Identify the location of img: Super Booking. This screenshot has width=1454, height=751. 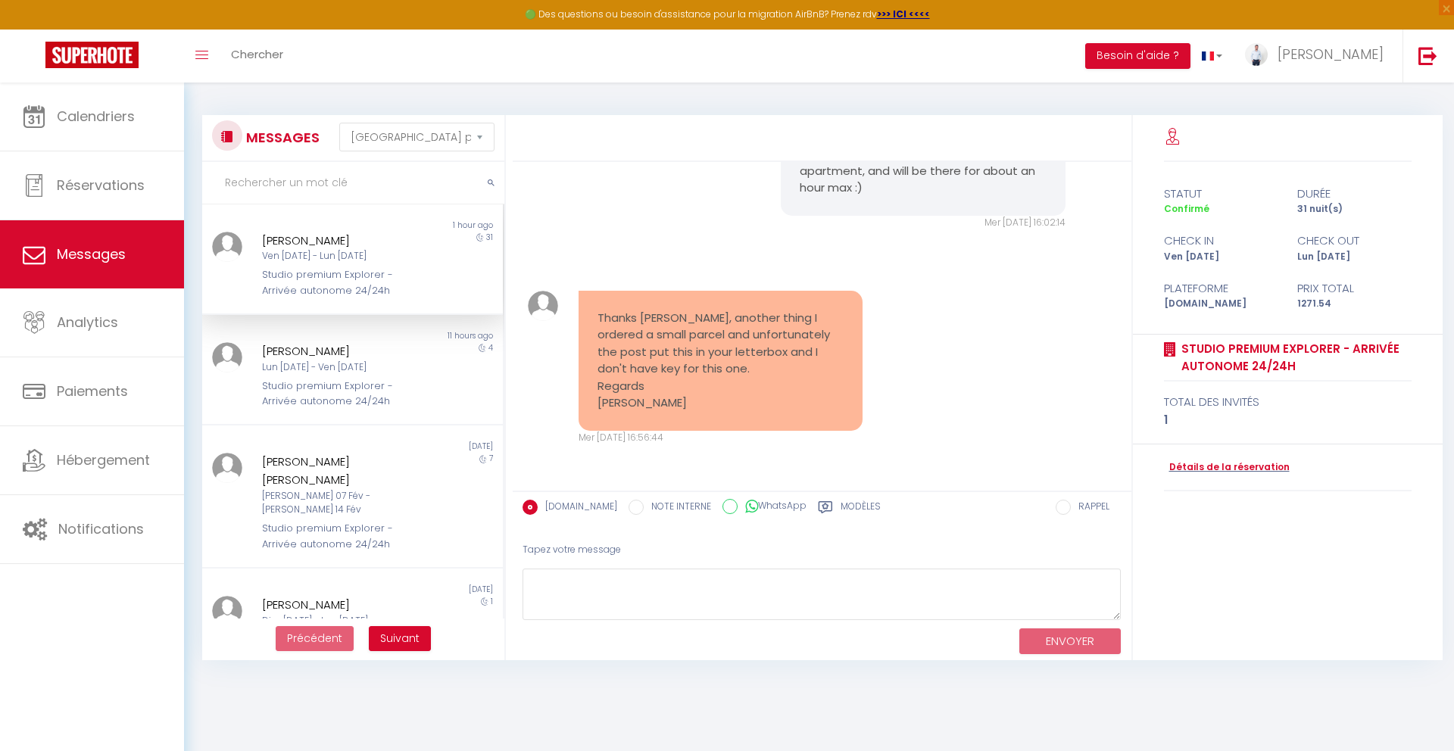
(92, 55).